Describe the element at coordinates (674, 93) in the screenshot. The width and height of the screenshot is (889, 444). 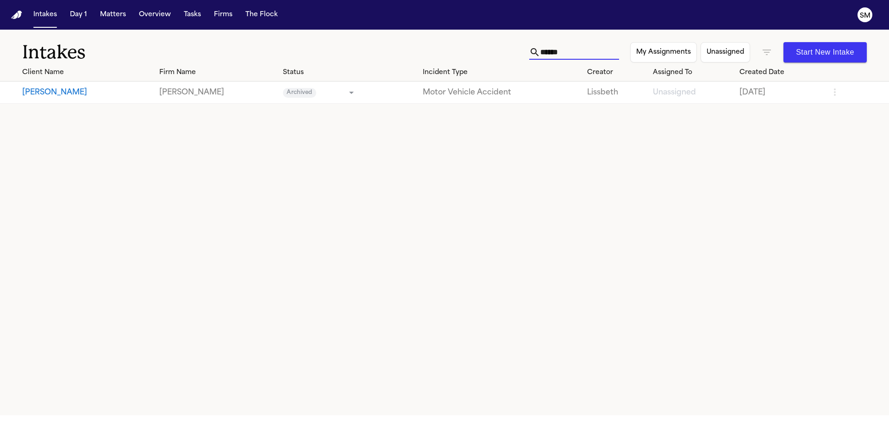
I see `span: Unassigned` at that location.